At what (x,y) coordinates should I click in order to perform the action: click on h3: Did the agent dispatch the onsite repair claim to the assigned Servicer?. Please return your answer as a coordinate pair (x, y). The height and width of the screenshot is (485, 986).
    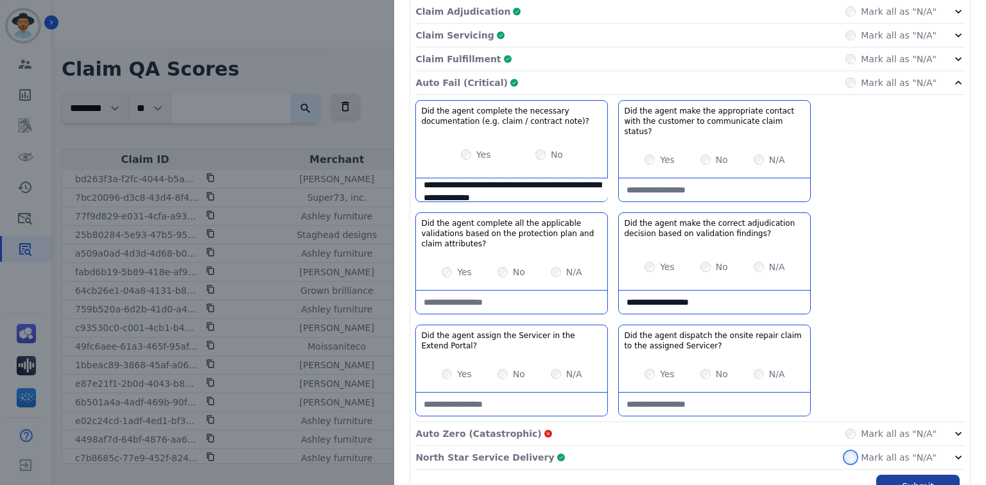
    Looking at the image, I should click on (715, 341).